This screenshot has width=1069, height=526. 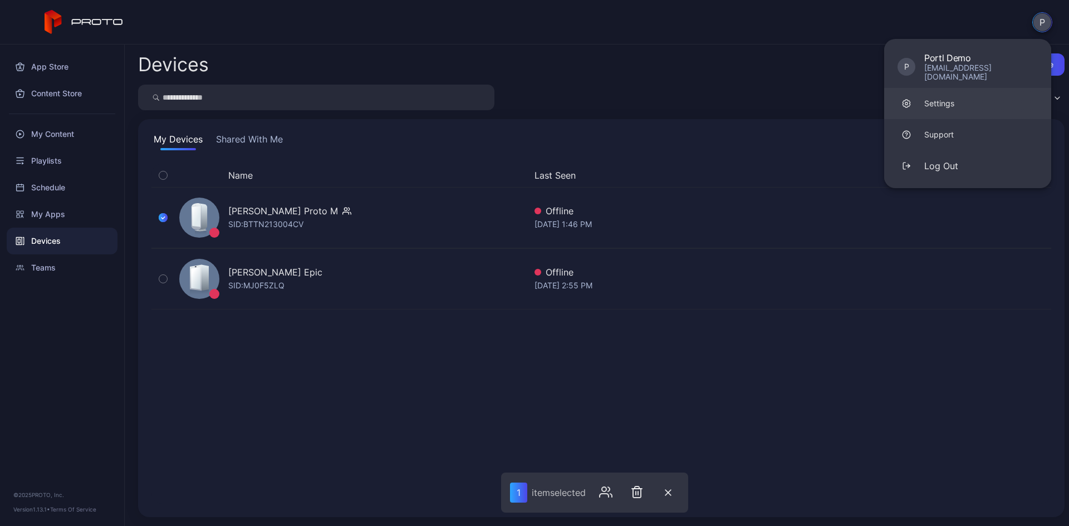 I want to click on div: My Content, so click(x=62, y=134).